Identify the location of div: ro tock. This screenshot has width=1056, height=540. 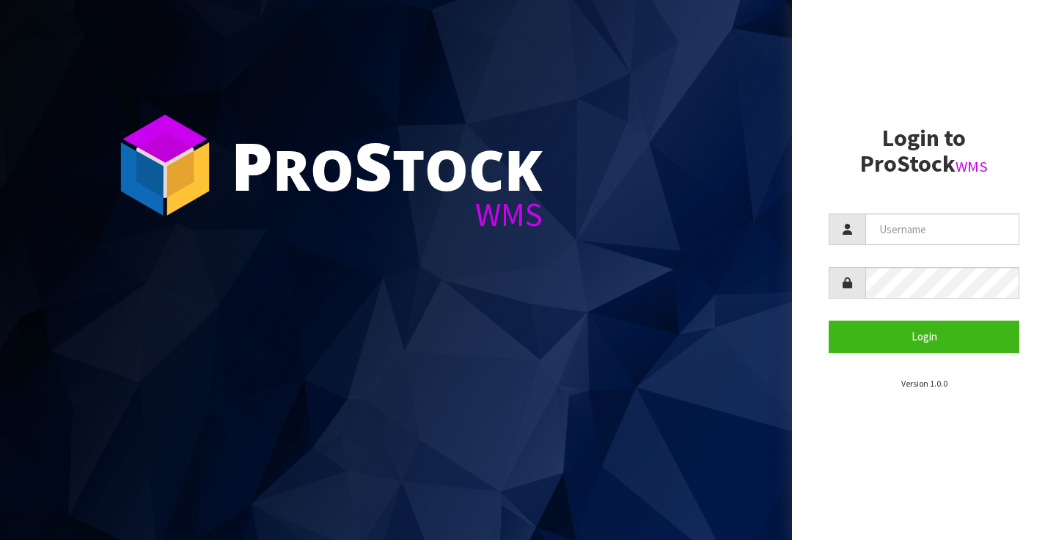
(386, 165).